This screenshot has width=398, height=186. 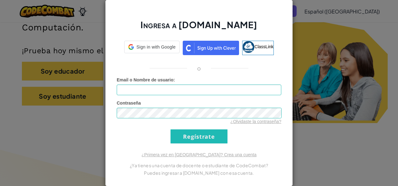 What do you see at coordinates (248, 47) in the screenshot?
I see `img: classlink-logo-small.png` at bounding box center [248, 47].